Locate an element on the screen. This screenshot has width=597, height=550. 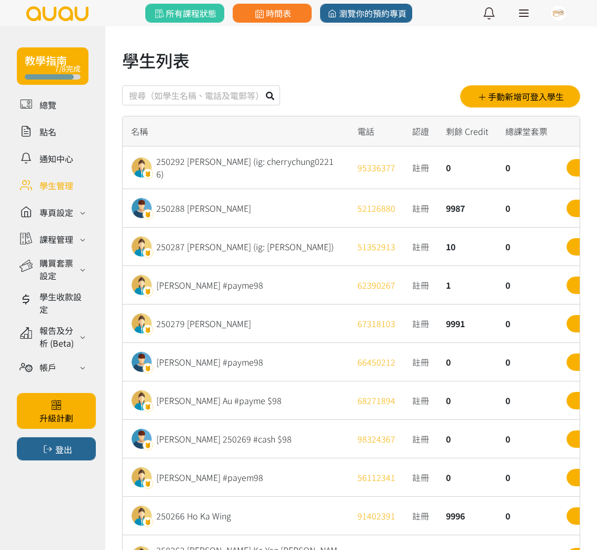
button: 手動新增可登入學生 is located at coordinates (520, 96).